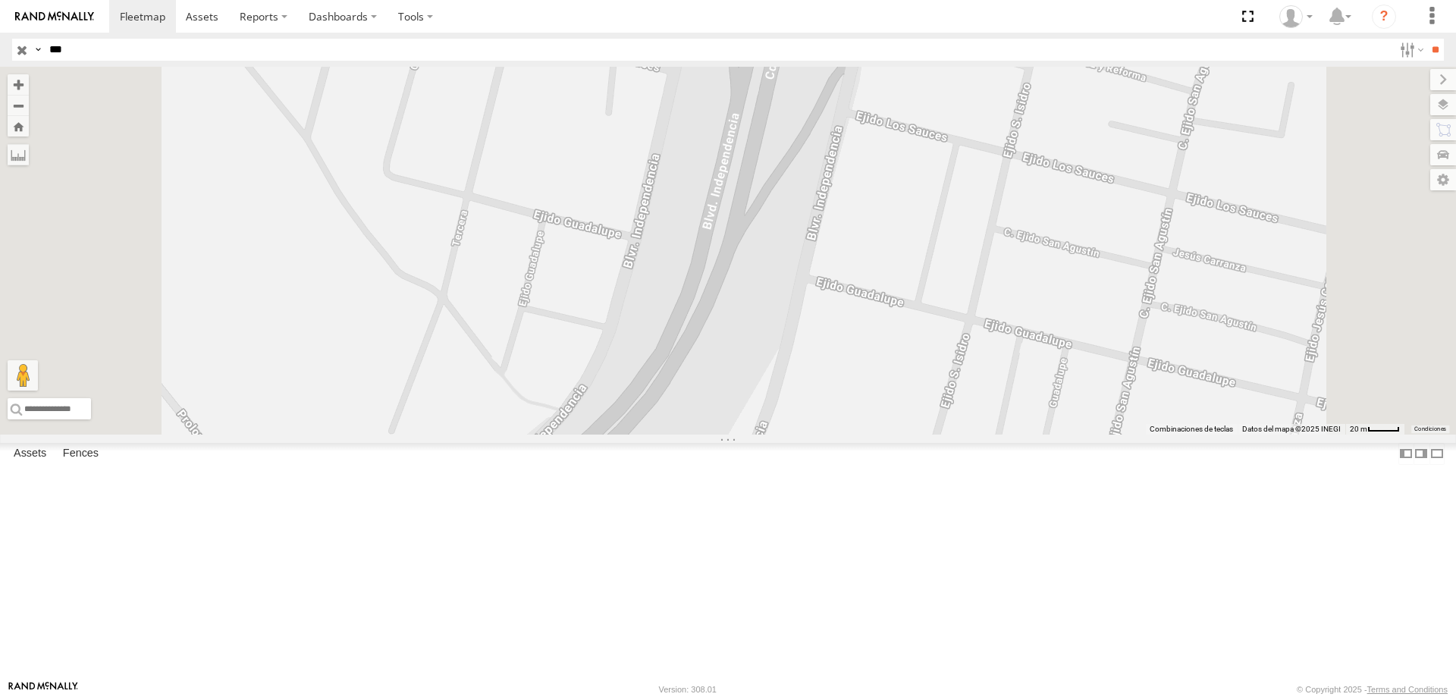 The height and width of the screenshot is (697, 1456). I want to click on label: Dock Summary Table to the Right, so click(1421, 453).